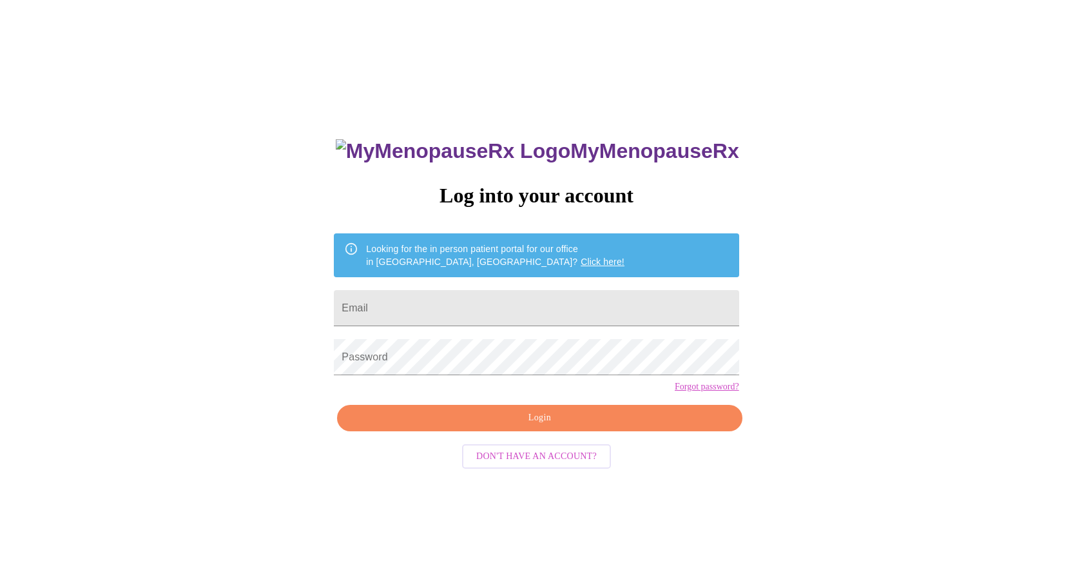  I want to click on button: Don't have an account?, so click(536, 456).